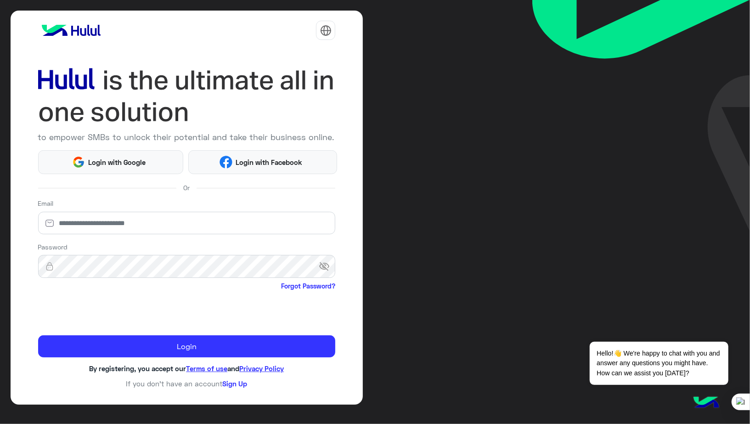 The width and height of the screenshot is (750, 424). What do you see at coordinates (207, 368) in the screenshot?
I see `a: Terms of use` at bounding box center [207, 368].